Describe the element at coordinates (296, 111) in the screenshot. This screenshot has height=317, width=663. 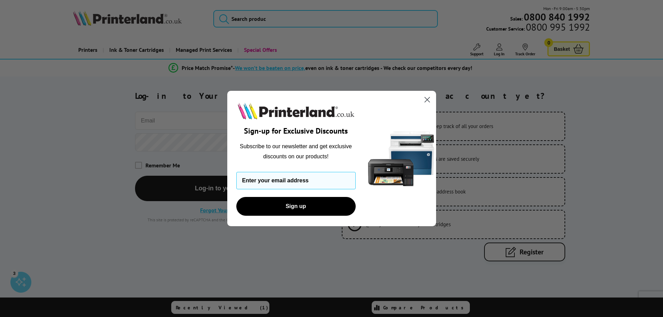
I see `img: Printerland.co.uk` at that location.